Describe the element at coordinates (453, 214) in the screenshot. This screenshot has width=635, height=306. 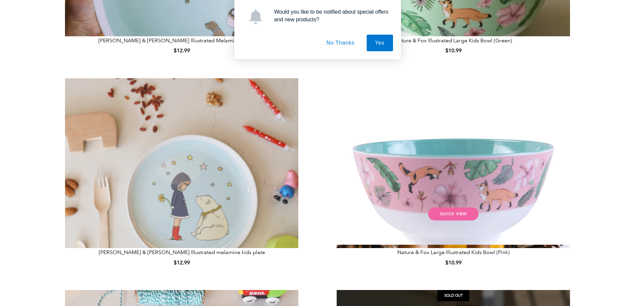
I see `a: Quick view` at that location.